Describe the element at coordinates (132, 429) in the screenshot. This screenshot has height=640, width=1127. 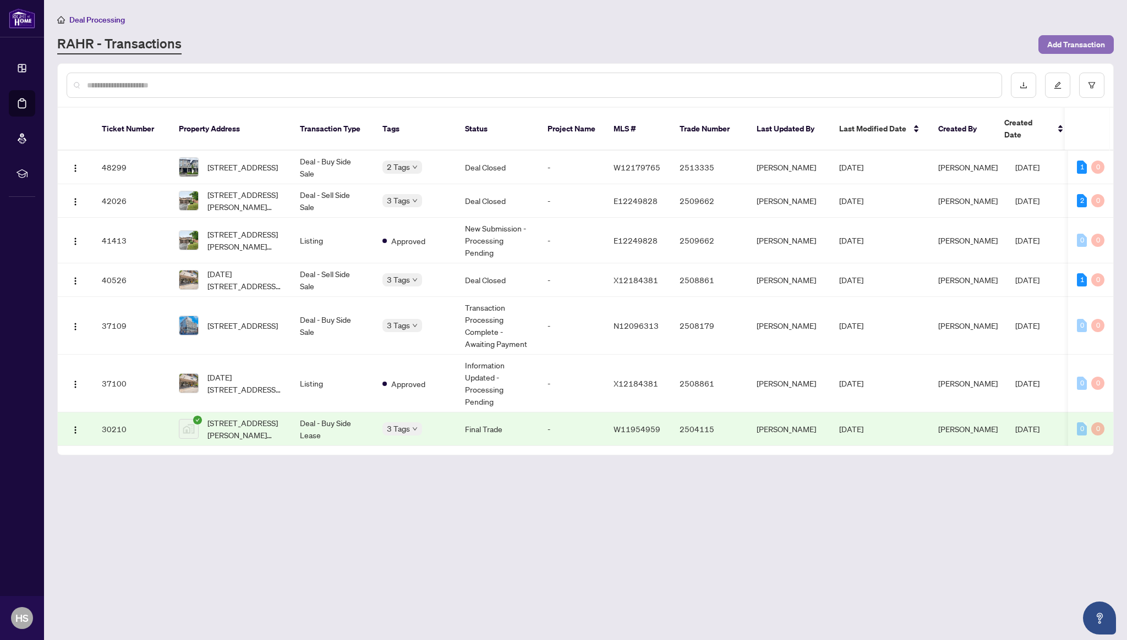
I see `td: 30210` at that location.